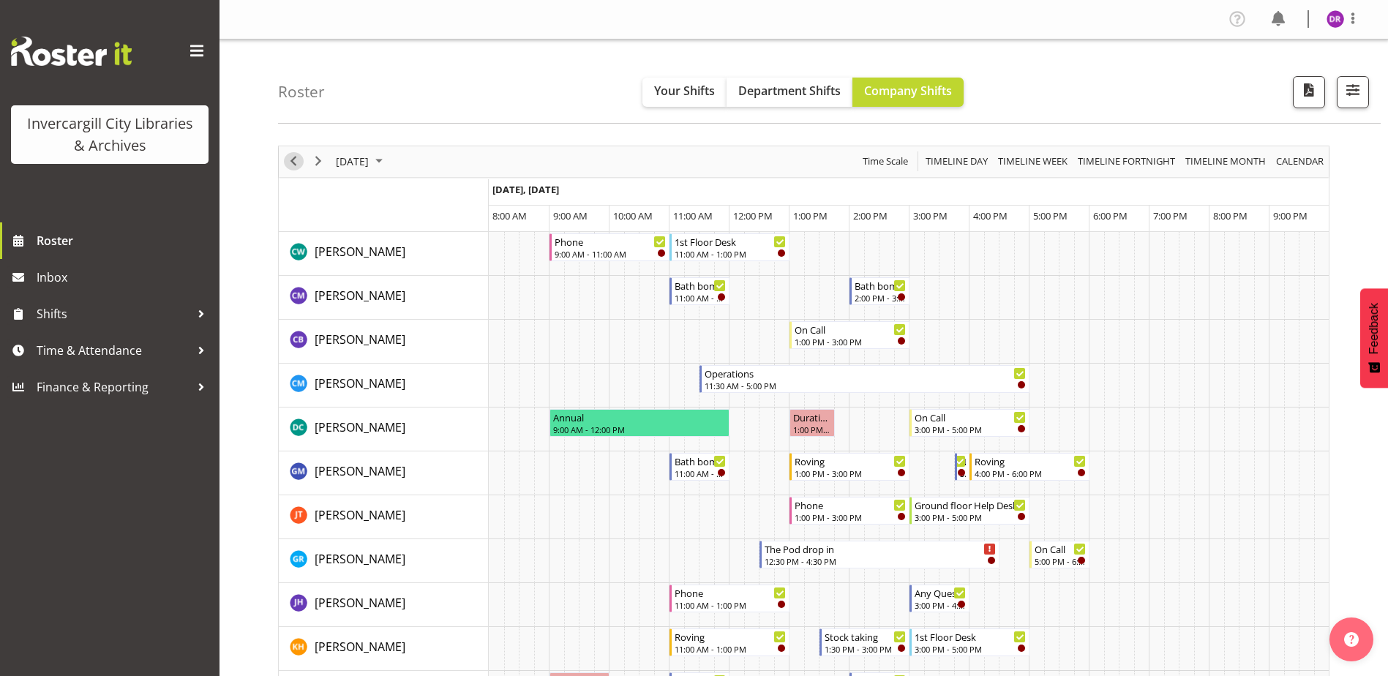 Image resolution: width=1388 pixels, height=676 pixels. I want to click on button: Previous, so click(294, 161).